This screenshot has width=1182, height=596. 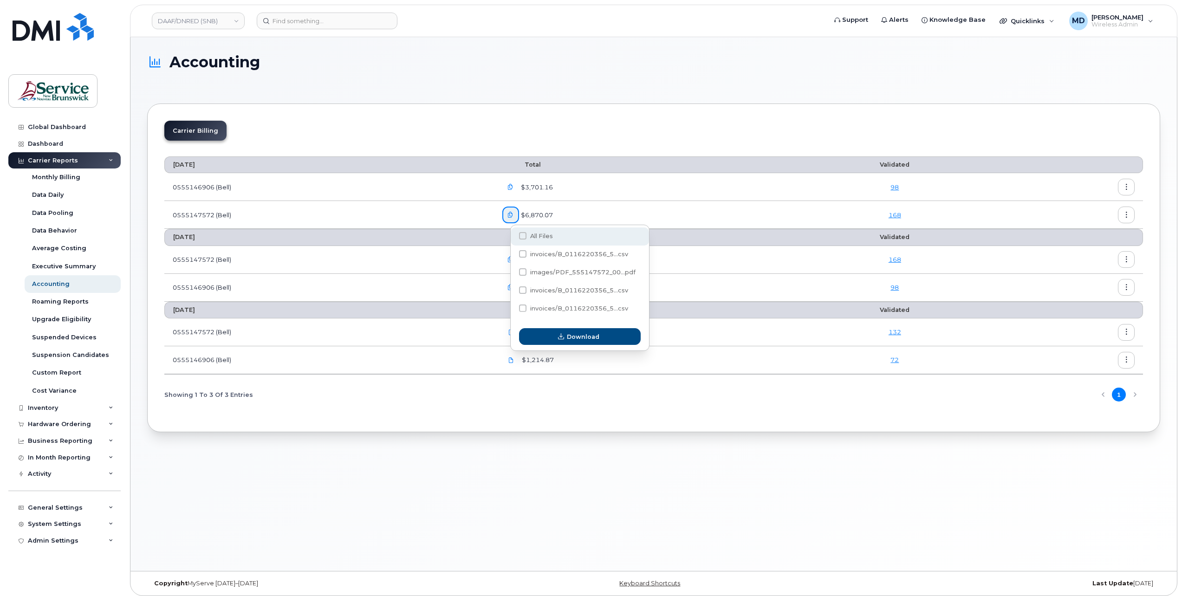 I want to click on a: PDF_555147572_005_0000000000.pdf, so click(x=511, y=332).